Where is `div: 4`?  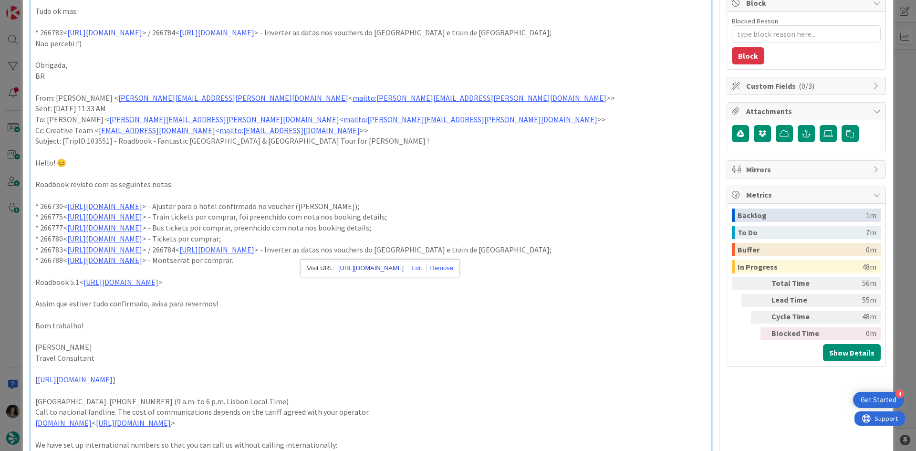
div: 4 is located at coordinates (900, 394).